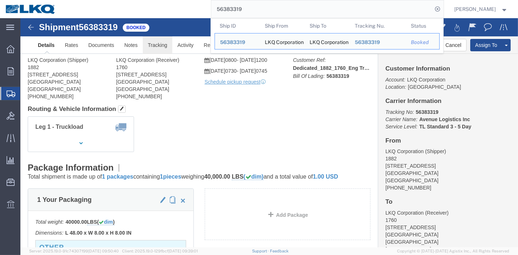 The height and width of the screenshot is (255, 518). I want to click on img: logo, so click(31, 9).